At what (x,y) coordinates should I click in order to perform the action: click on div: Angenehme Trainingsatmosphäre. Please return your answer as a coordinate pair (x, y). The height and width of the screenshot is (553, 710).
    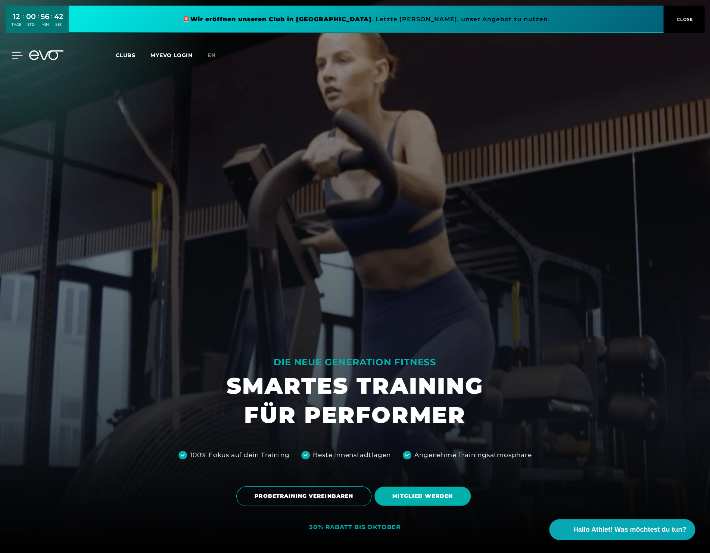
    Looking at the image, I should click on (473, 455).